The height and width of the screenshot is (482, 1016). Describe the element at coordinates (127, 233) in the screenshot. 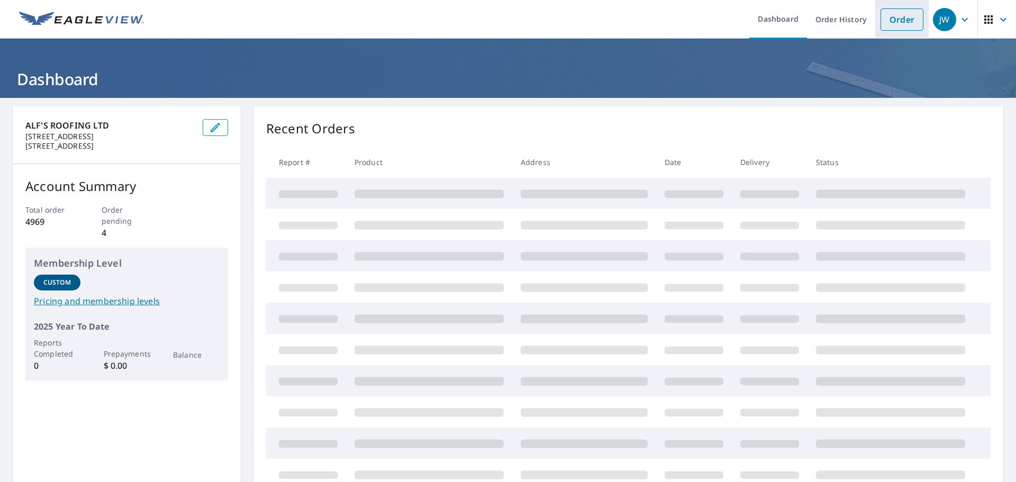

I see `p: 4` at that location.